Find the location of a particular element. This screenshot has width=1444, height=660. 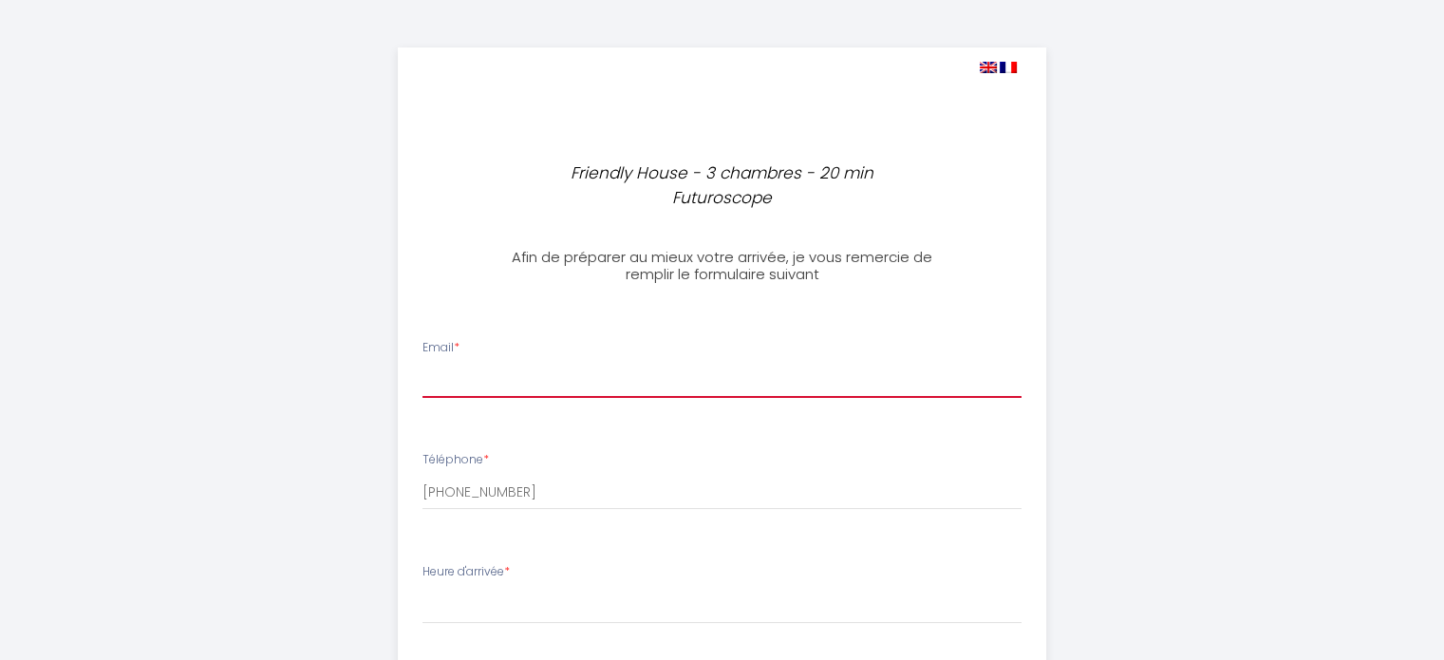

h3: Afin de préparer au mieux votre arrivée, je vous remercie de remplir le formulaire suivant is located at coordinates (721, 266).